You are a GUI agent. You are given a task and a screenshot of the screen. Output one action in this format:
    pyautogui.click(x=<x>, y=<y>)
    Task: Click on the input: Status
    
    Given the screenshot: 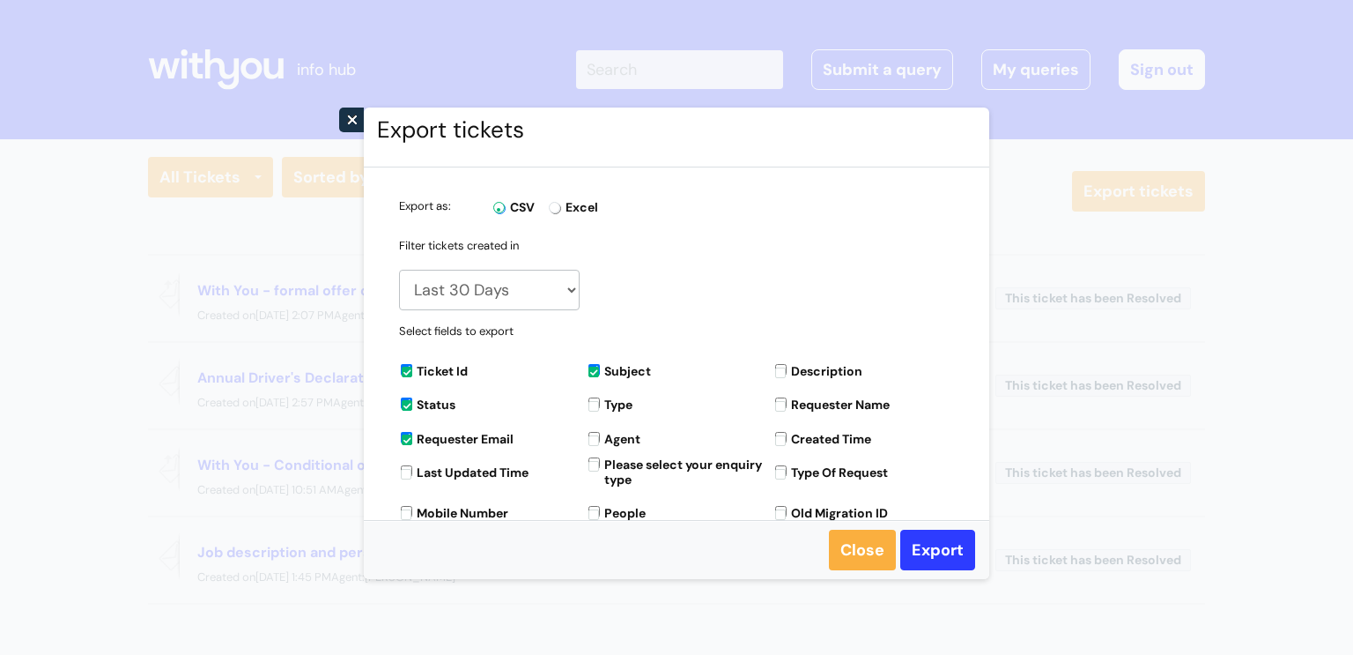 What is the action you would take?
    pyautogui.click(x=406, y=403)
    